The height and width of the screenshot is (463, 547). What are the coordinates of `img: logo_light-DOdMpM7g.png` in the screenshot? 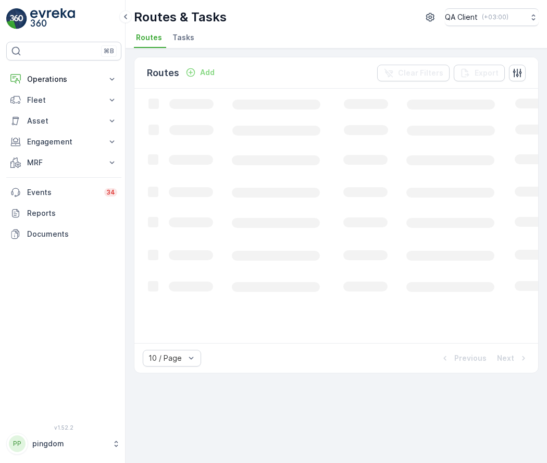 It's located at (53, 19).